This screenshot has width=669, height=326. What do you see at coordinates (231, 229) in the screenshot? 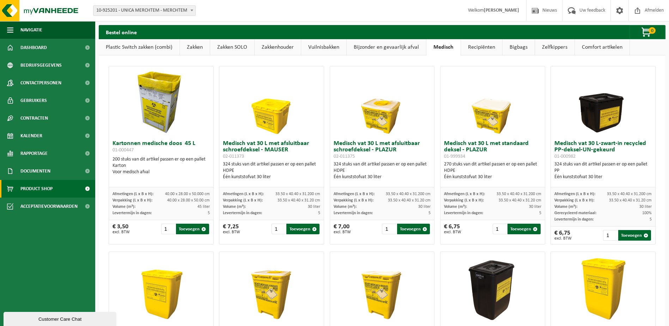
I see `div: € 7,25` at bounding box center [231, 229].